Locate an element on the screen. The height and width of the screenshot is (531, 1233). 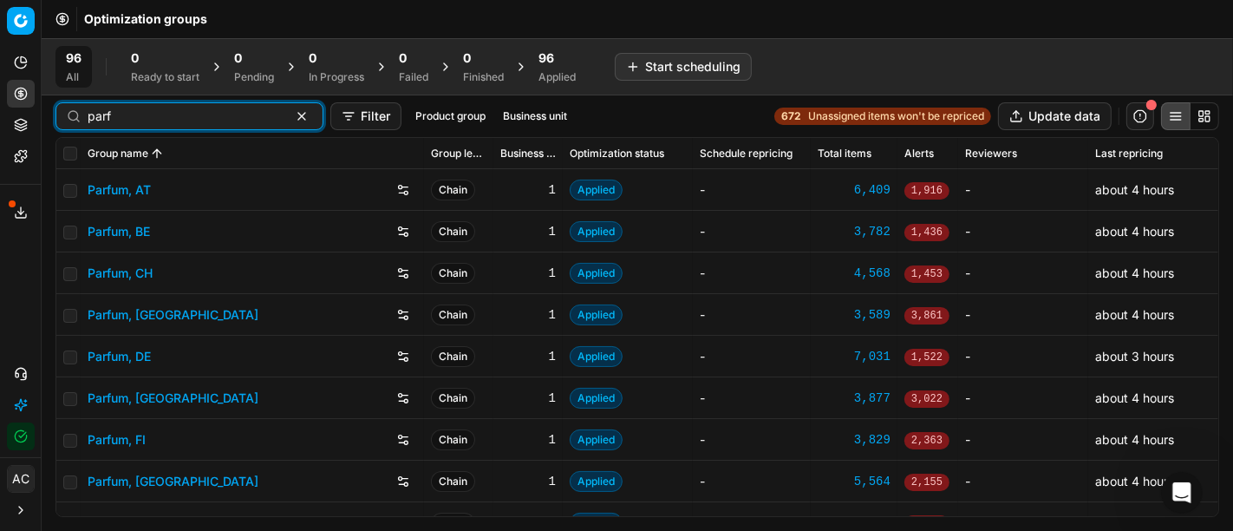
span: Last repricing is located at coordinates (1129, 153).